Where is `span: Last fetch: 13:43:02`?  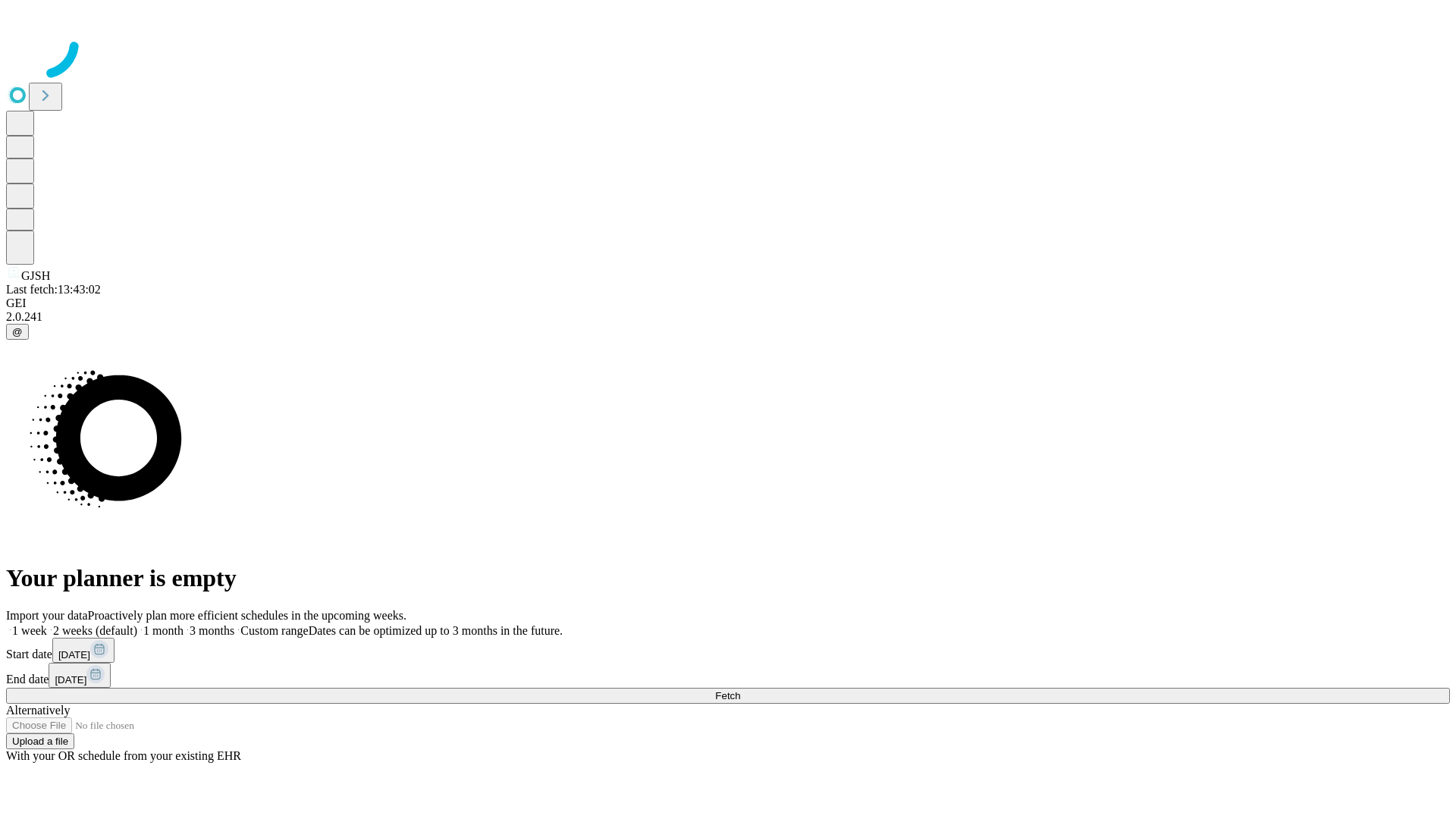
span: Last fetch: 13:43:02 is located at coordinates (53, 288).